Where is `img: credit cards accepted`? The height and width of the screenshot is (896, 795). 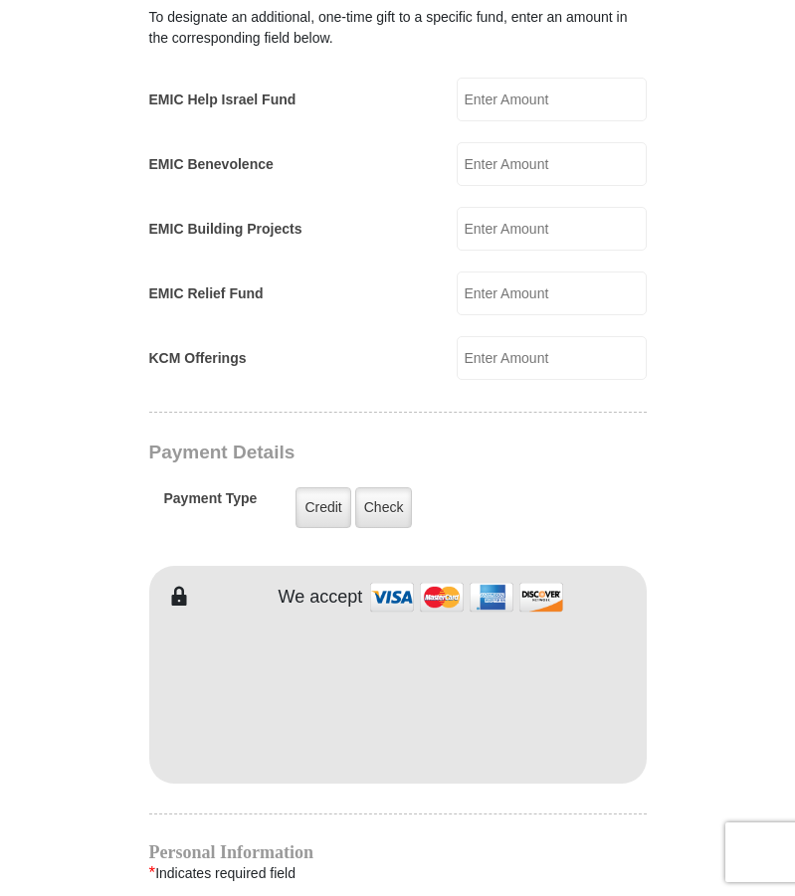
img: credit cards accepted is located at coordinates (467, 597).